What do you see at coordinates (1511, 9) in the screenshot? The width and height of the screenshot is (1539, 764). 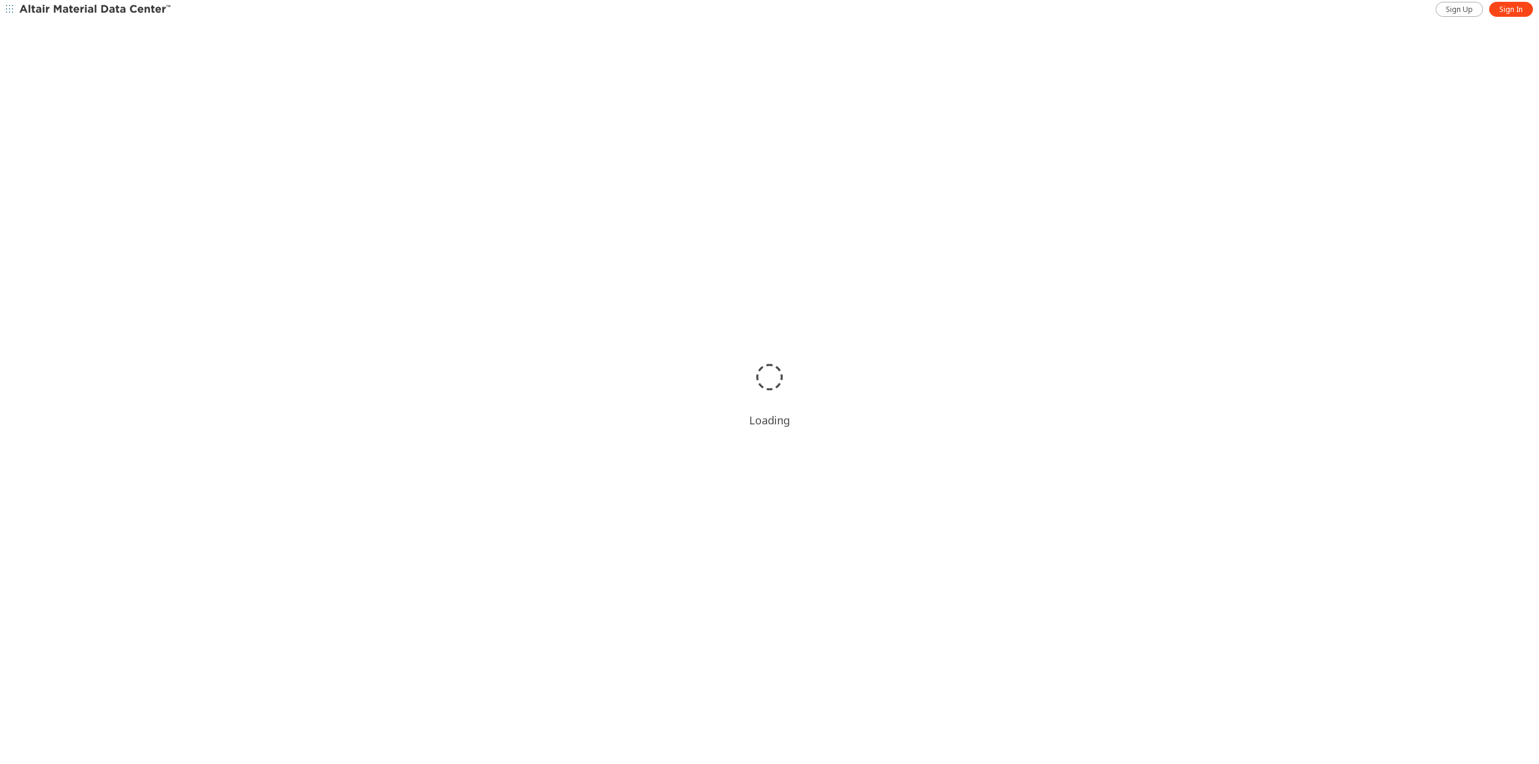 I see `a: Sign In` at bounding box center [1511, 9].